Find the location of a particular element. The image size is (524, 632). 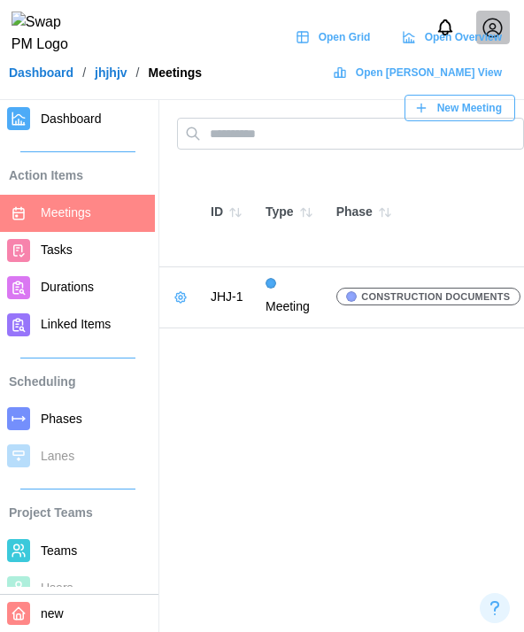

span: Teams is located at coordinates (58, 551).